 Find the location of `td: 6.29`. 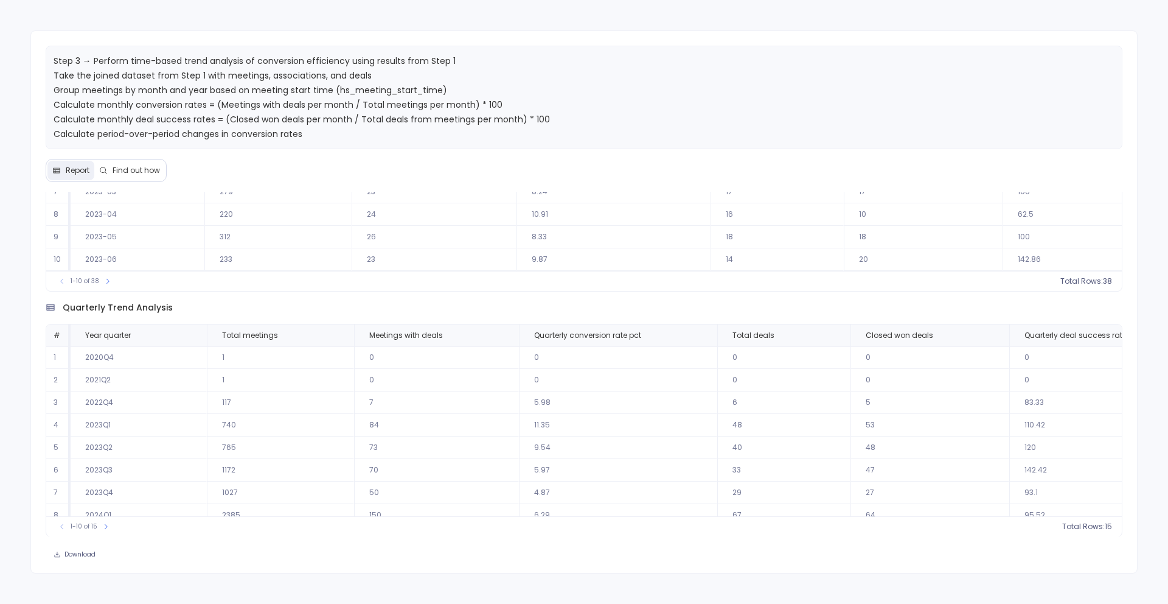

td: 6.29 is located at coordinates (618, 515).